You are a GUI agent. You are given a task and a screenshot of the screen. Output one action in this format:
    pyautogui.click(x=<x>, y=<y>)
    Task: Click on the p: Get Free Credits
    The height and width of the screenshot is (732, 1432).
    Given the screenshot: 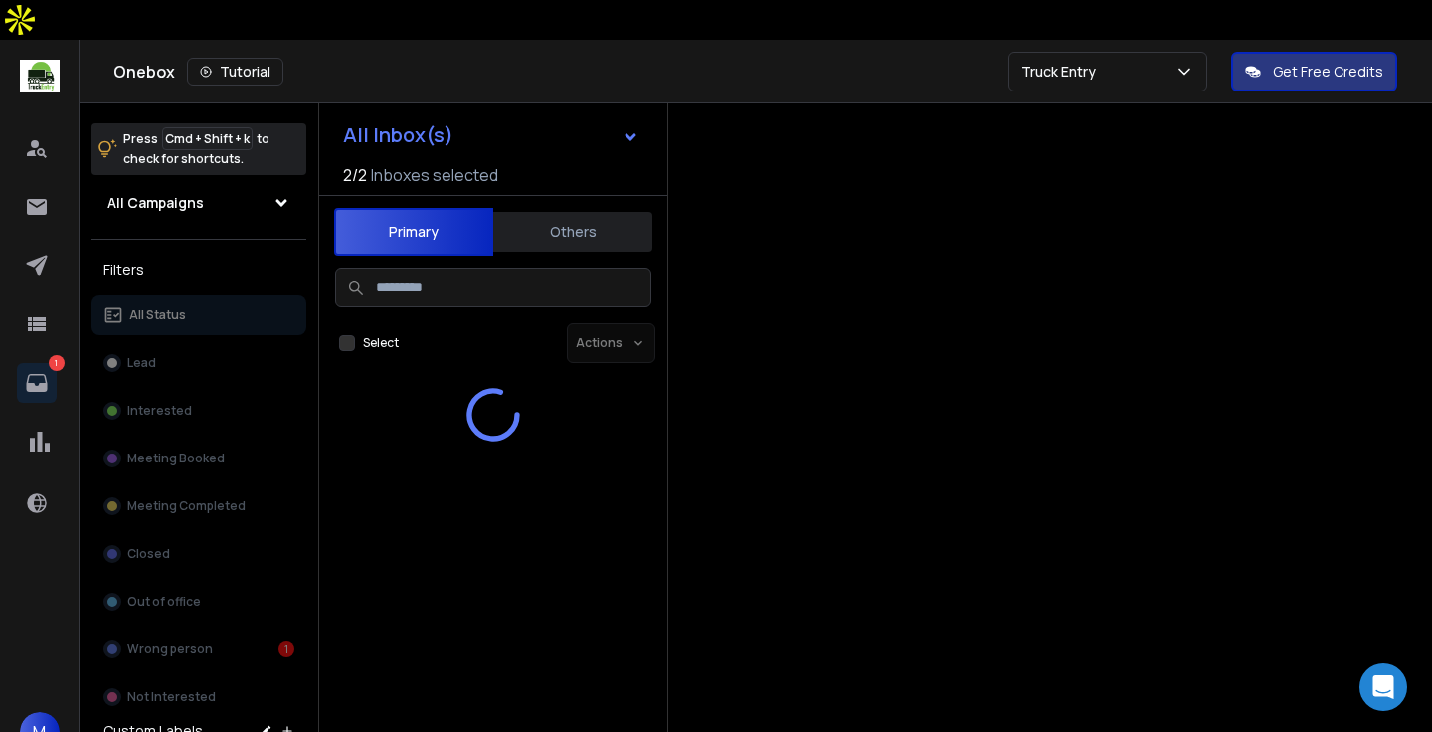 What is the action you would take?
    pyautogui.click(x=1327, y=72)
    